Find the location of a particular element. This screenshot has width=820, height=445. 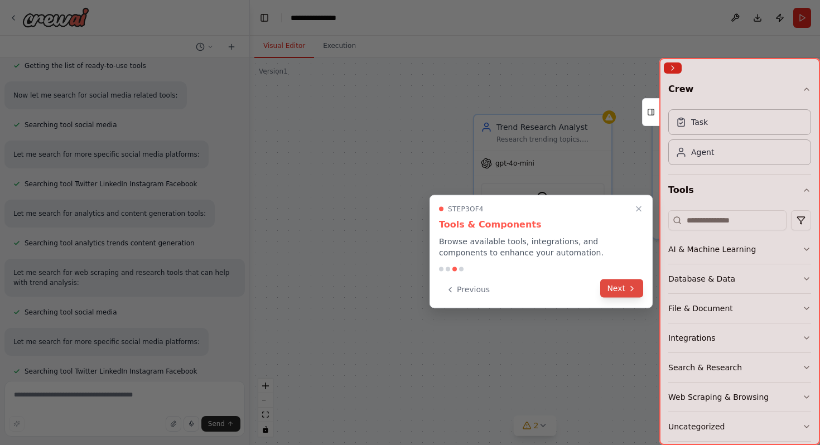

span: Step 3 of 4 is located at coordinates (466, 209).